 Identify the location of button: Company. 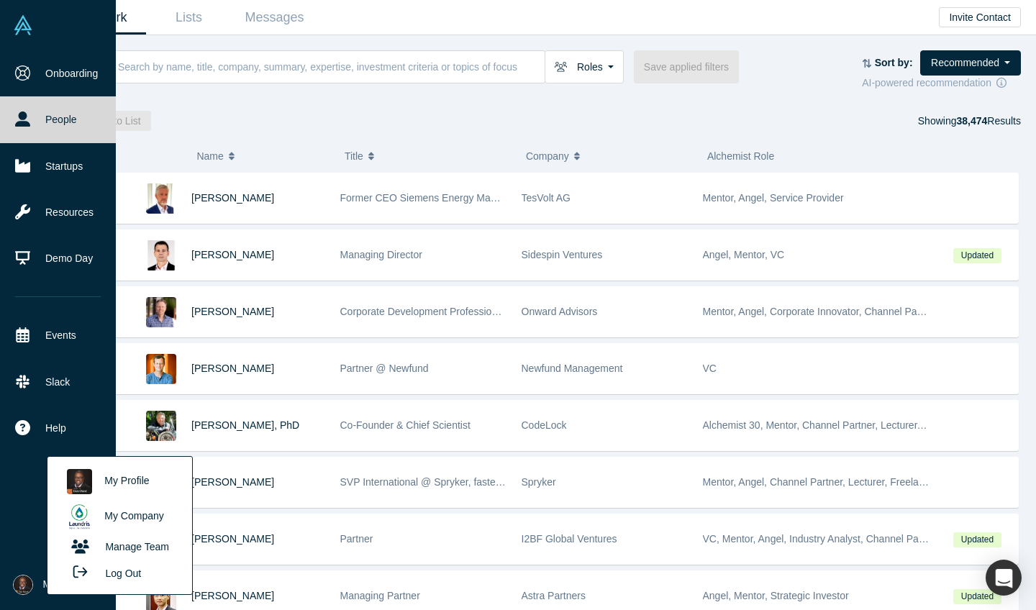
(609, 156).